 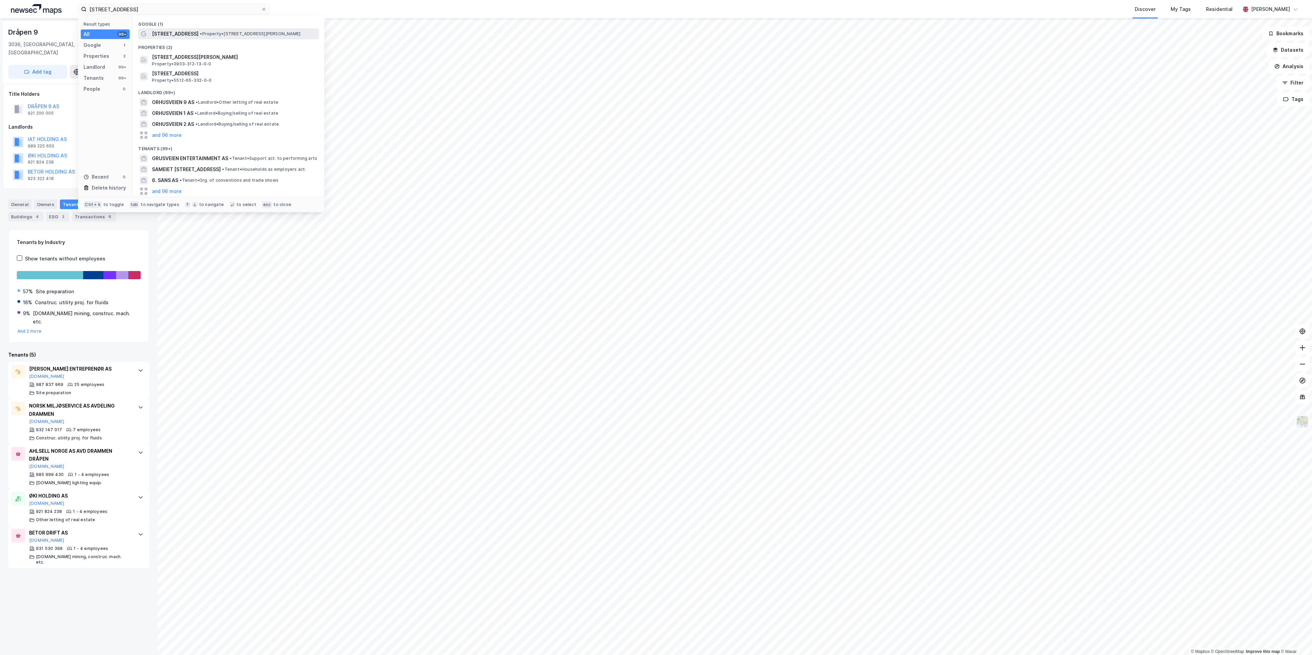 I want to click on div: 989 225 650, so click(x=41, y=146).